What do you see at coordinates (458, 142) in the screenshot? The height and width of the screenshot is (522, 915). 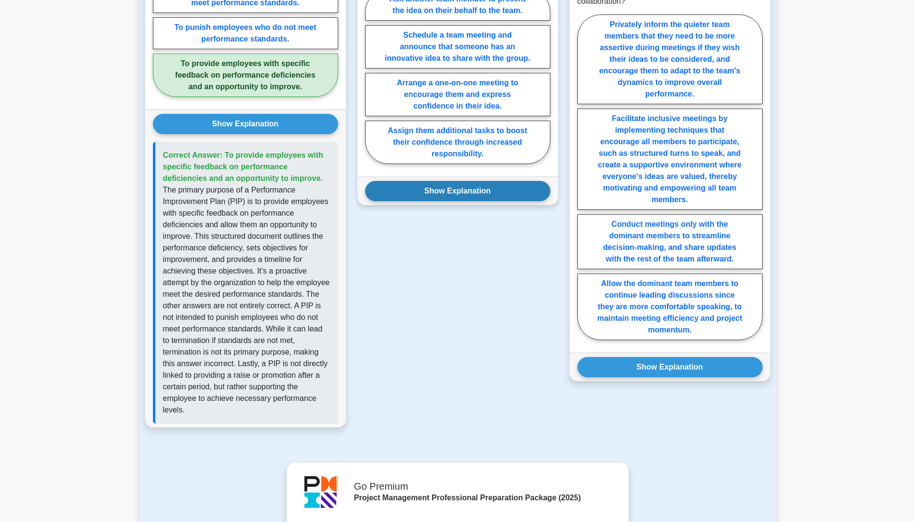 I see `label: Assign them additional tasks to boost their confidence through increased responsibility.` at bounding box center [458, 142].